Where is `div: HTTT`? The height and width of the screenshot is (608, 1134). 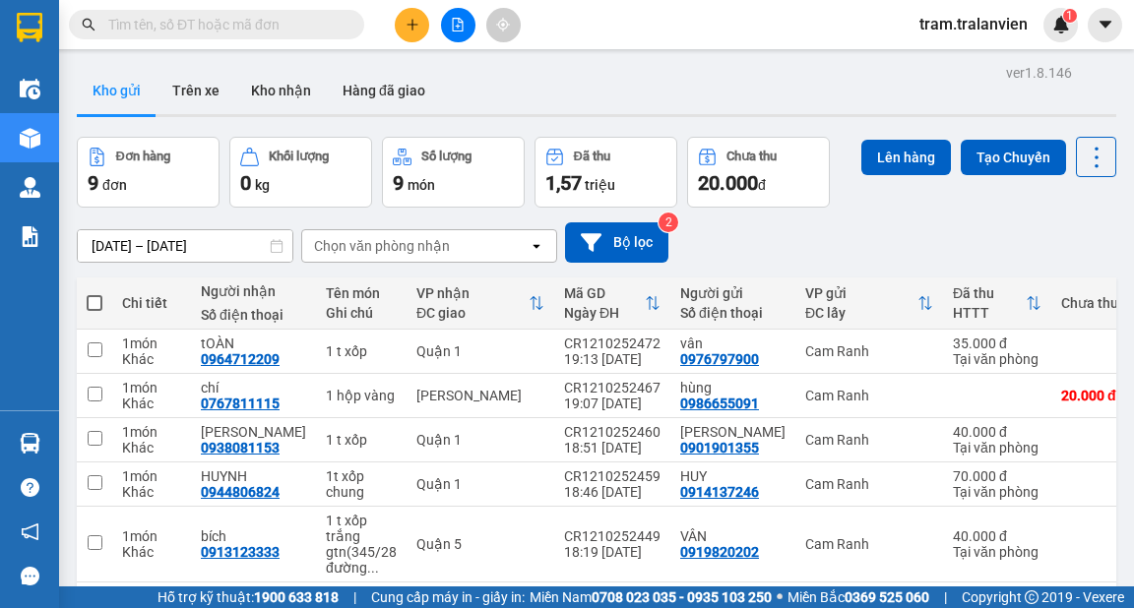
div: HTTT is located at coordinates (989, 313).